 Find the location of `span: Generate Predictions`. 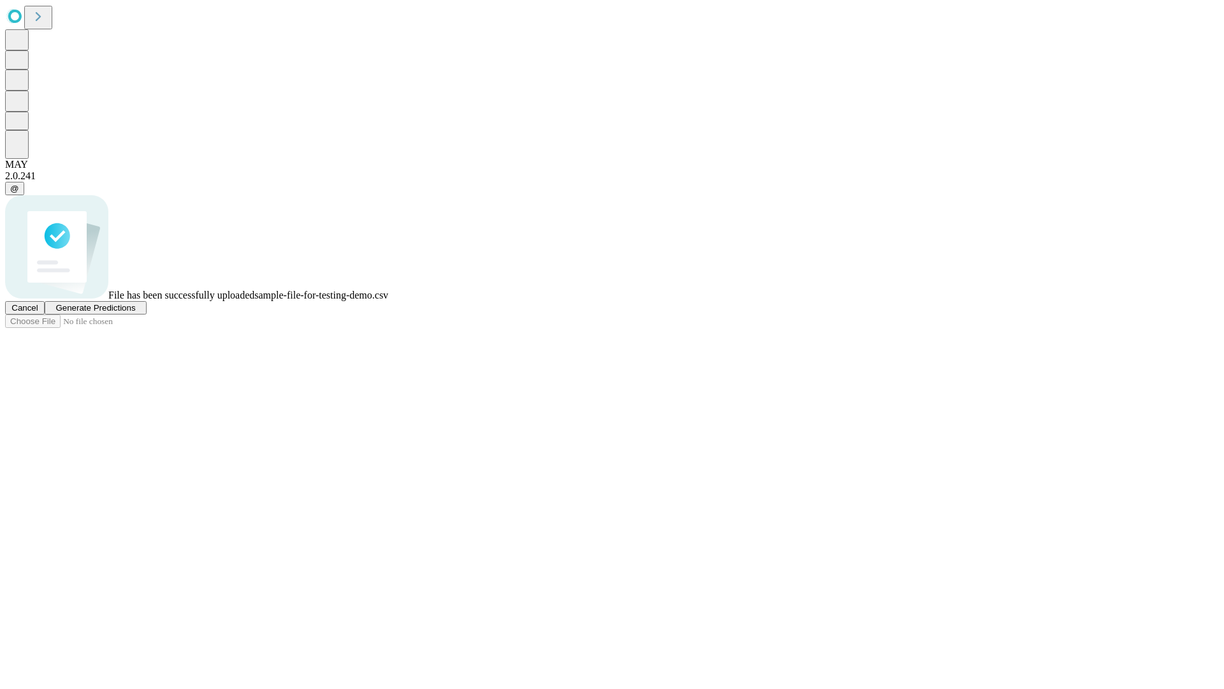

span: Generate Predictions is located at coordinates (95, 307).